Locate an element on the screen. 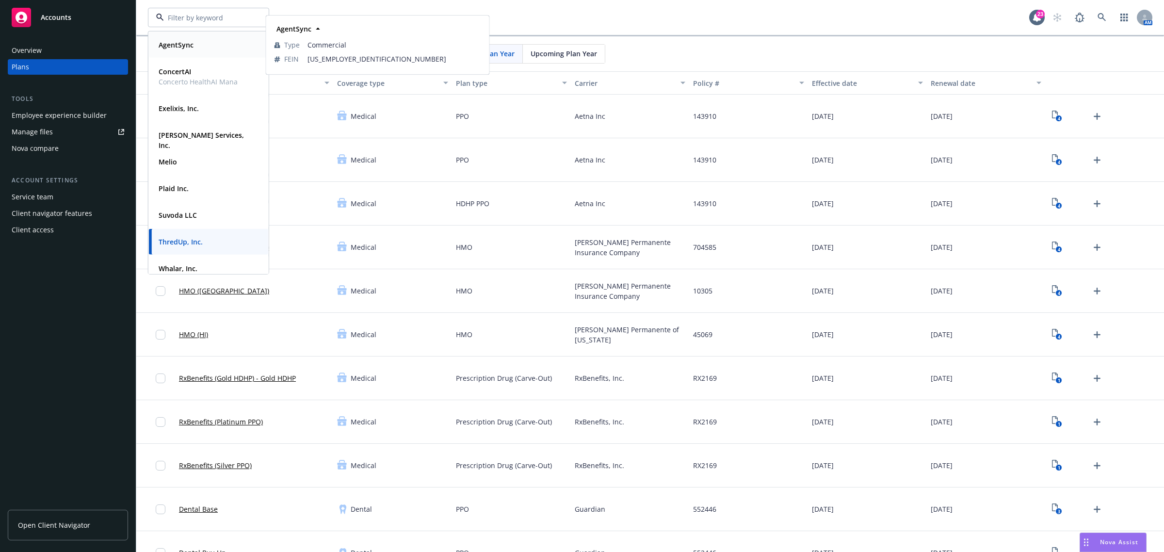 The width and height of the screenshot is (1164, 552). button: Coverage type is located at coordinates (392, 83).